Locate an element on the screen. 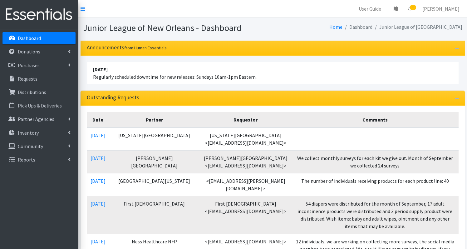 This screenshot has height=249, width=467. a: Home is located at coordinates (336, 27).